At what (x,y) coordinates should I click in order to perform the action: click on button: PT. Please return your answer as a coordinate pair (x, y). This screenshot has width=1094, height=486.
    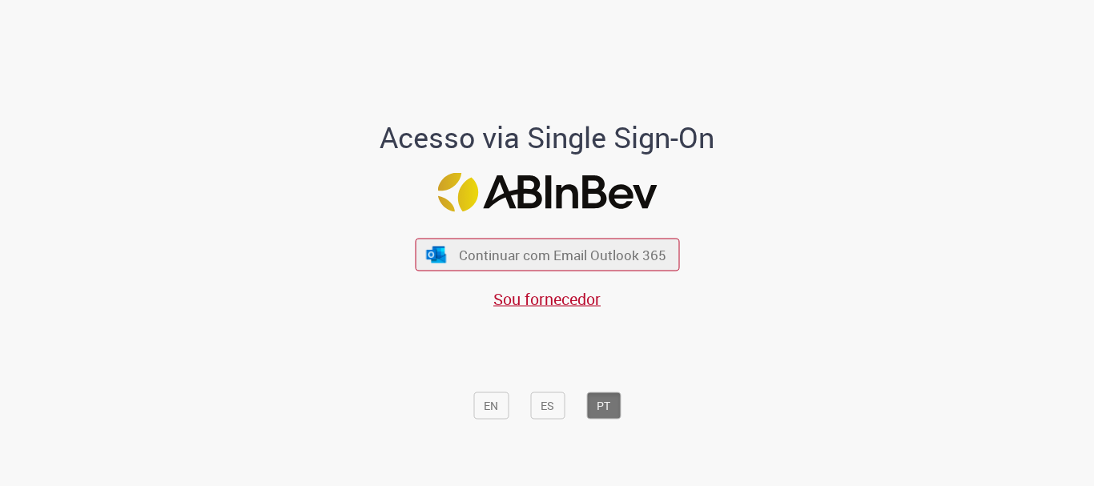
    Looking at the image, I should click on (603, 406).